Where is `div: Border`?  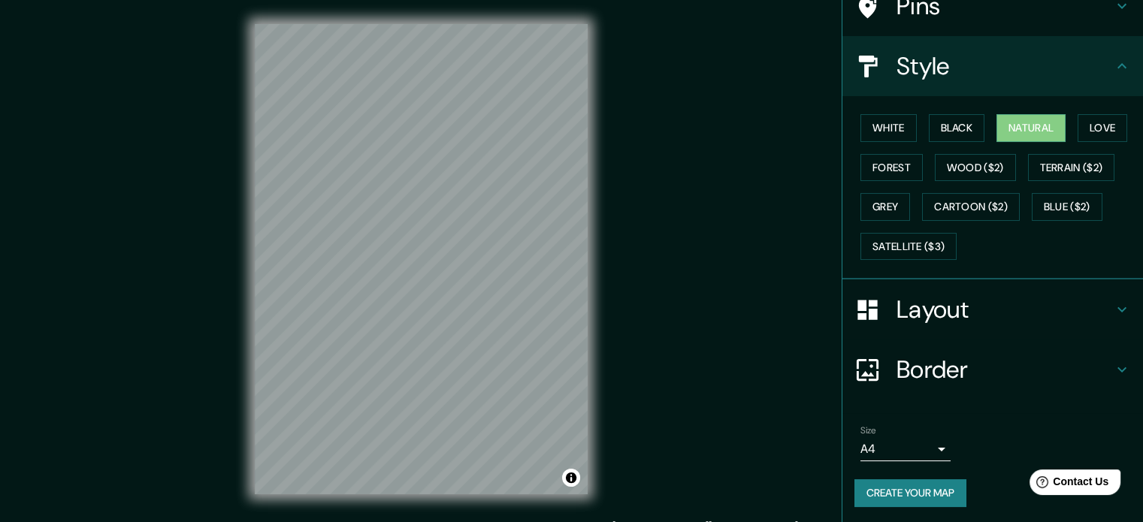
div: Border is located at coordinates (992, 370).